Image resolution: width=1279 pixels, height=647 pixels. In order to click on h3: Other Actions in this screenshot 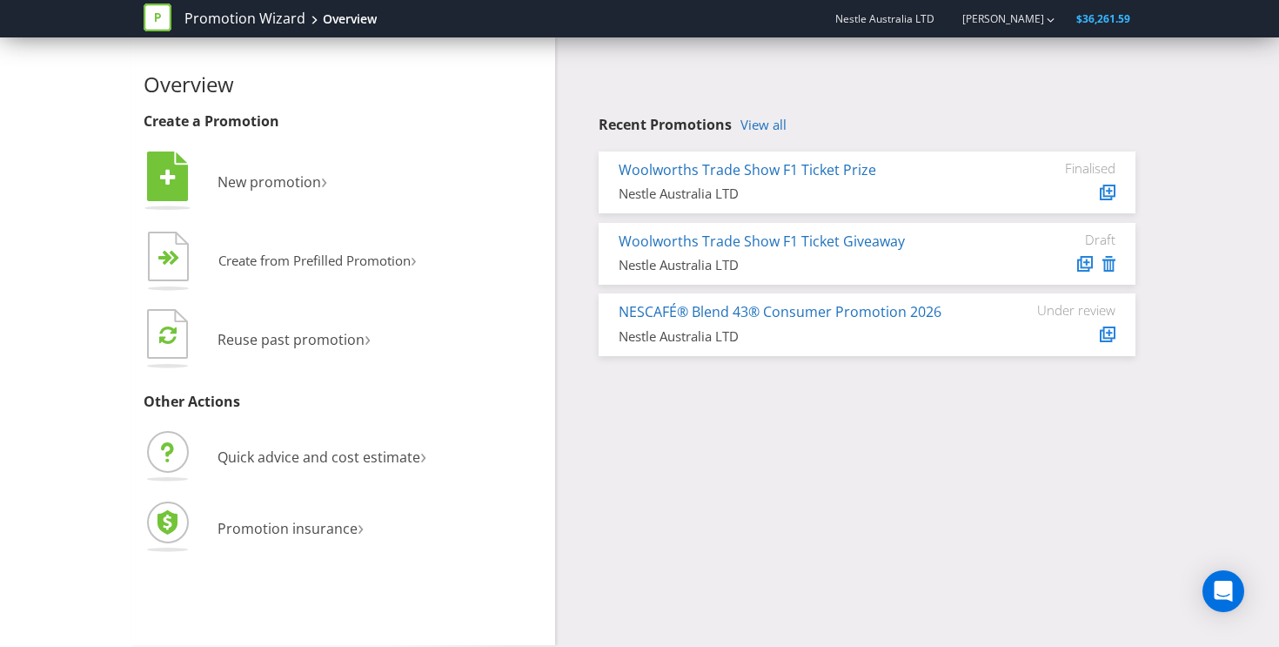, I will do `click(343, 402)`.